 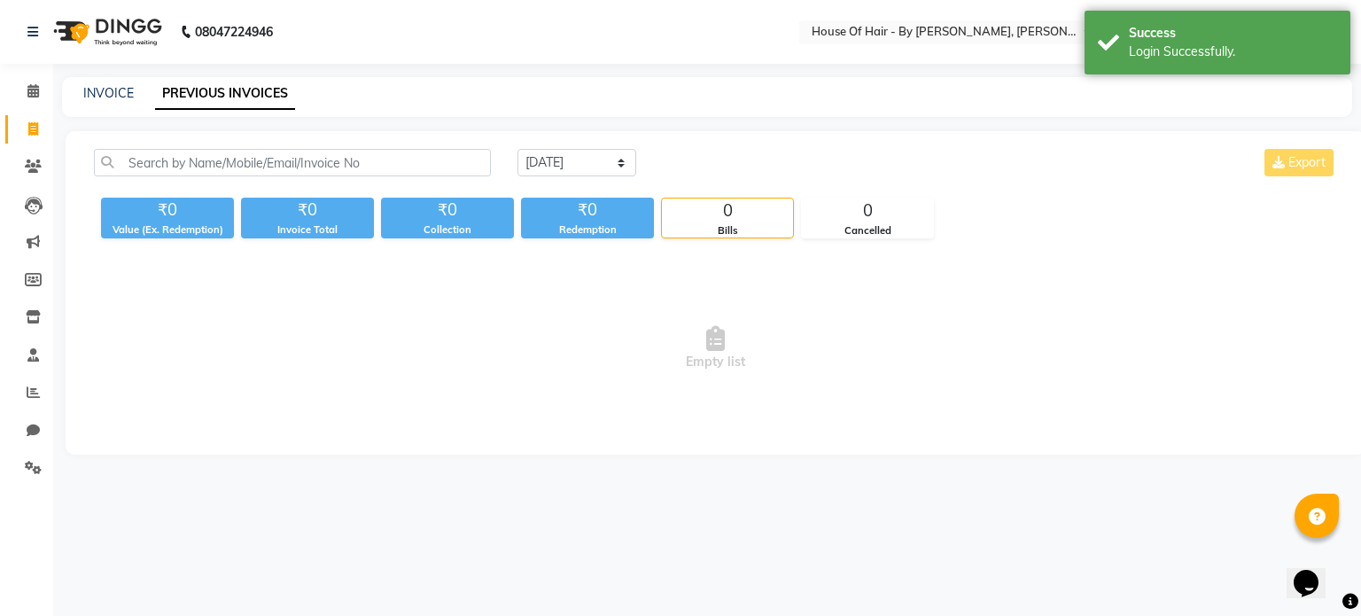 What do you see at coordinates (105, 32) in the screenshot?
I see `img: logo` at bounding box center [105, 32].